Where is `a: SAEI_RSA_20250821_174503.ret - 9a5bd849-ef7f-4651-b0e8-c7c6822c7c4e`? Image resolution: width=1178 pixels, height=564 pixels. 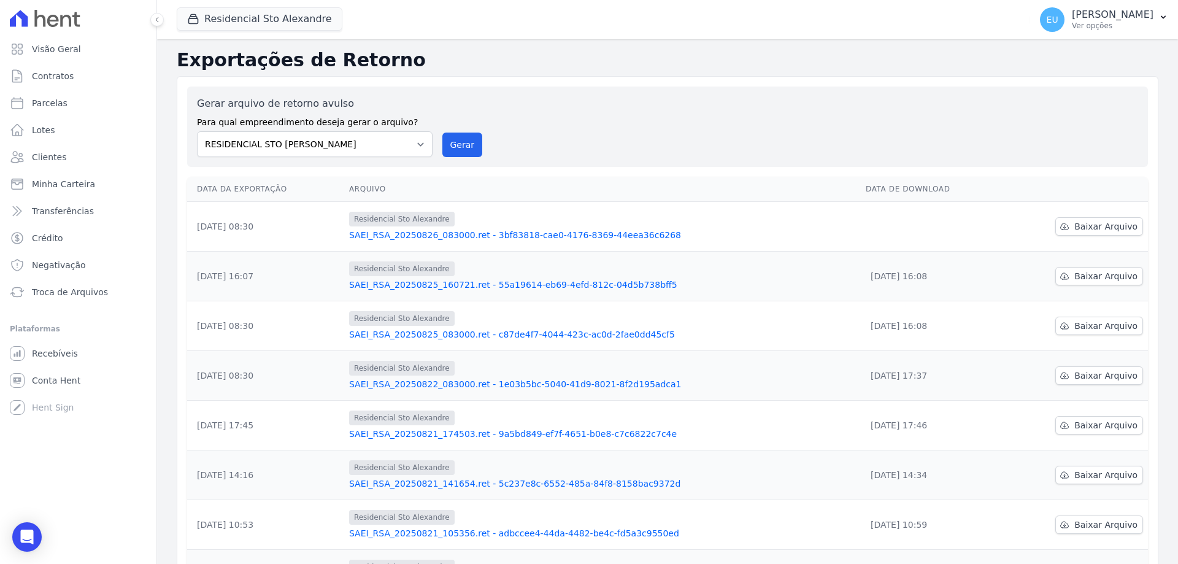 a: SAEI_RSA_20250821_174503.ret - 9a5bd849-ef7f-4651-b0e8-c7c6822c7c4e is located at coordinates (602, 434).